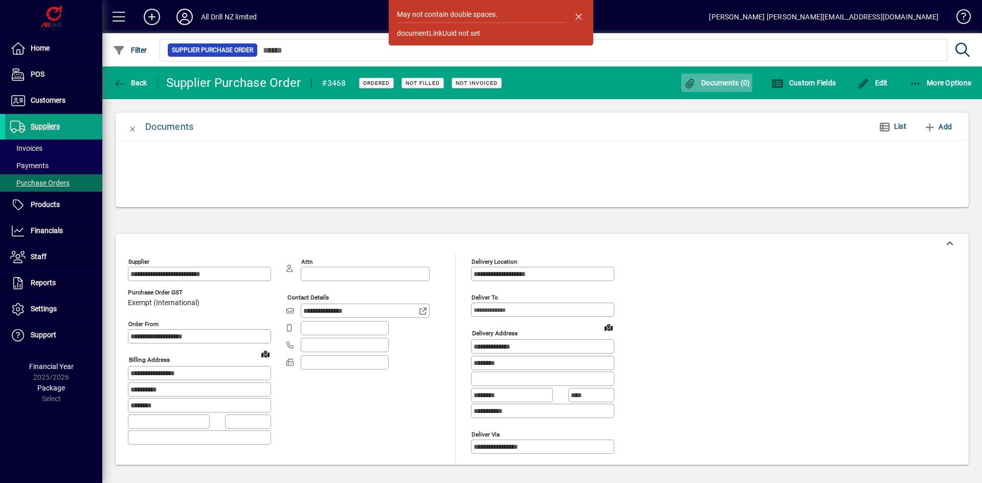  Describe the element at coordinates (229, 17) in the screenshot. I see `div: All Drill NZ limited` at that location.